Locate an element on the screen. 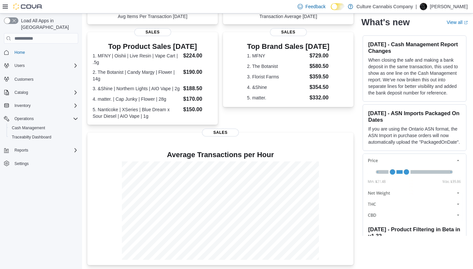 This screenshot has height=269, width=473. button: Home is located at coordinates (41, 52).